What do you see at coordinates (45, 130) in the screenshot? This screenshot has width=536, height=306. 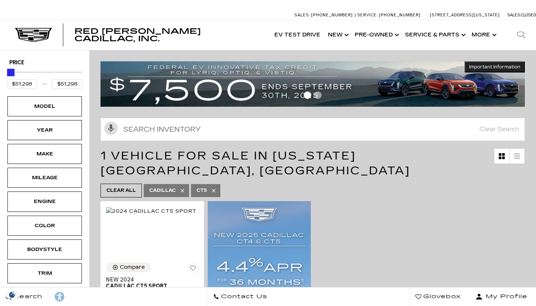 I see `div: Year` at bounding box center [45, 130].